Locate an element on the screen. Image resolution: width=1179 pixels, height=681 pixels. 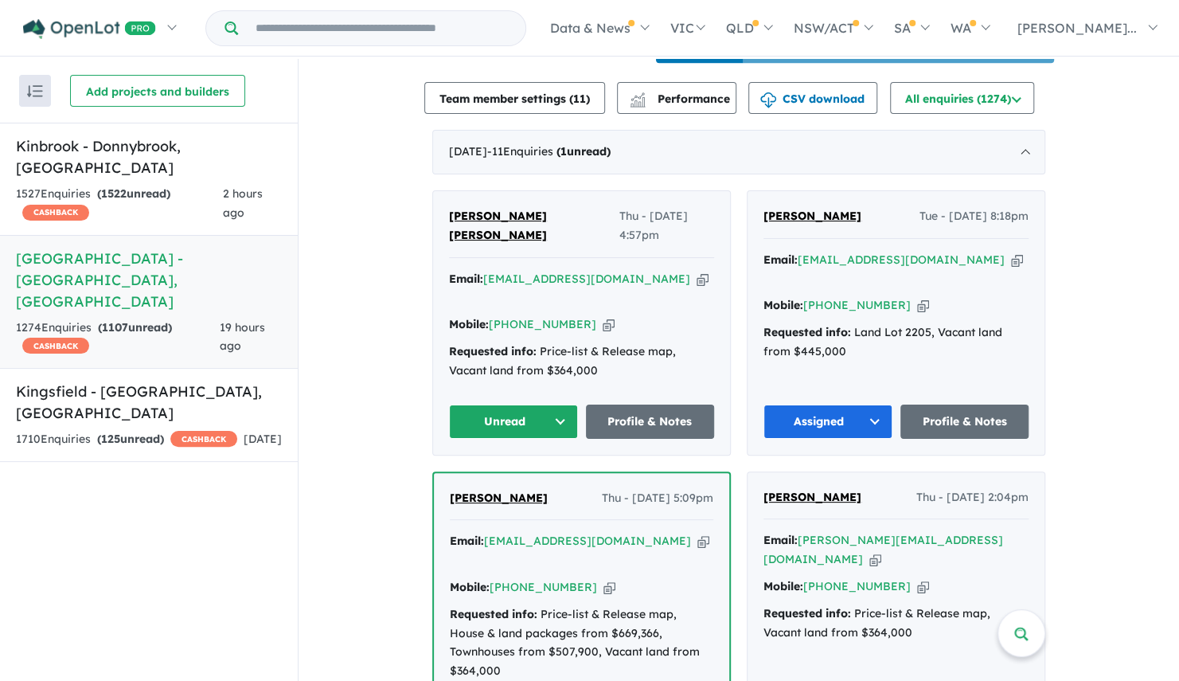
img: download icon is located at coordinates (768, 100).